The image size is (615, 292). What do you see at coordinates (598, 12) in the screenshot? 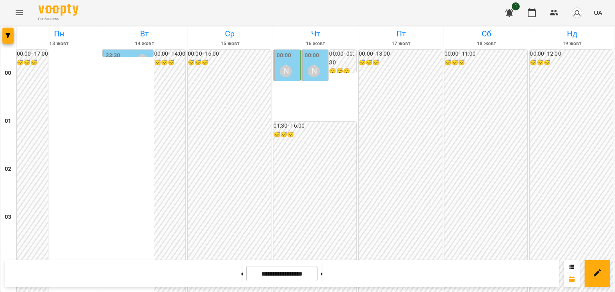
I see `button: UA` at bounding box center [598, 12].